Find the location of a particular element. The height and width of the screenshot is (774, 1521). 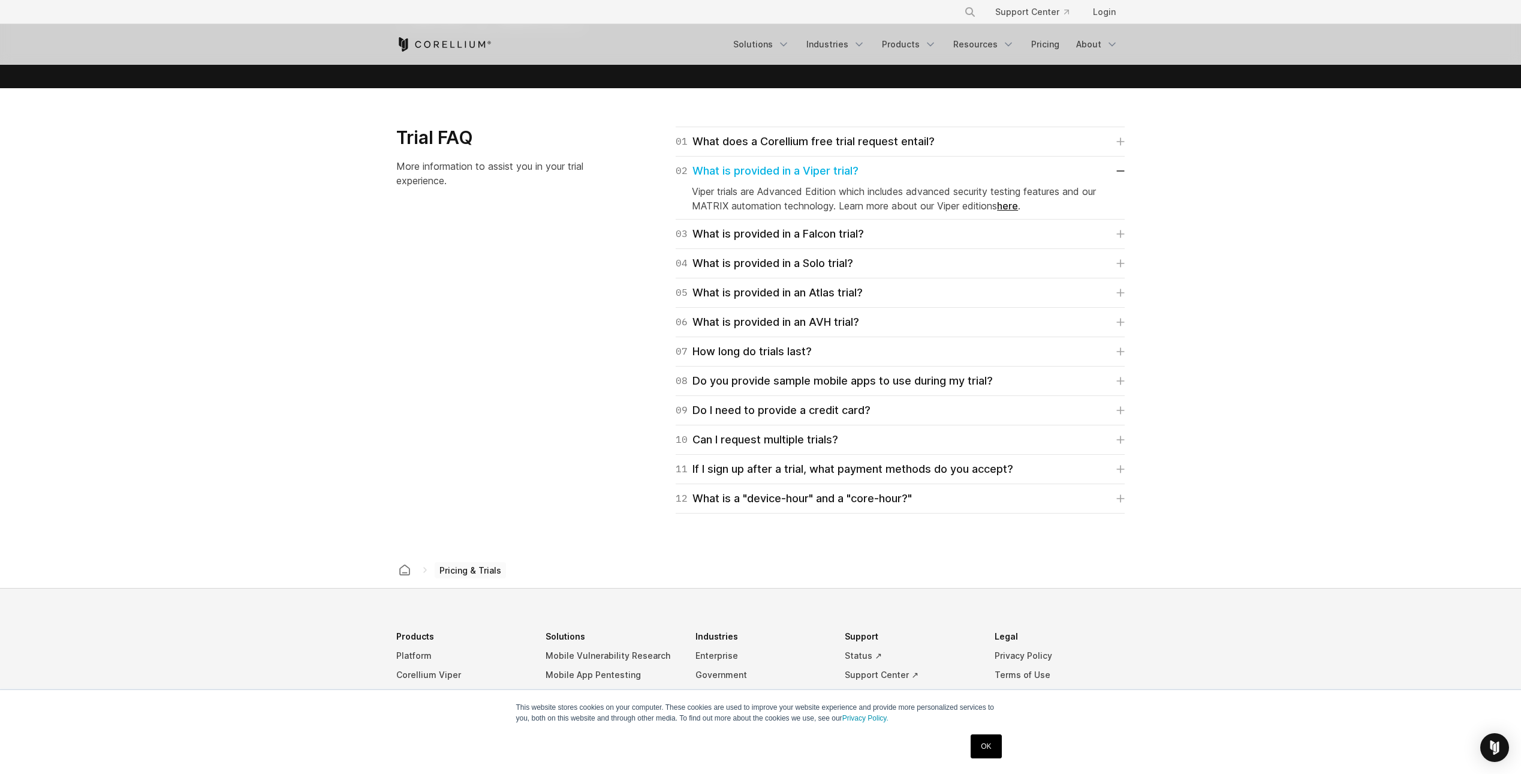

div: Can I request multiple trials? is located at coordinates (757, 440).